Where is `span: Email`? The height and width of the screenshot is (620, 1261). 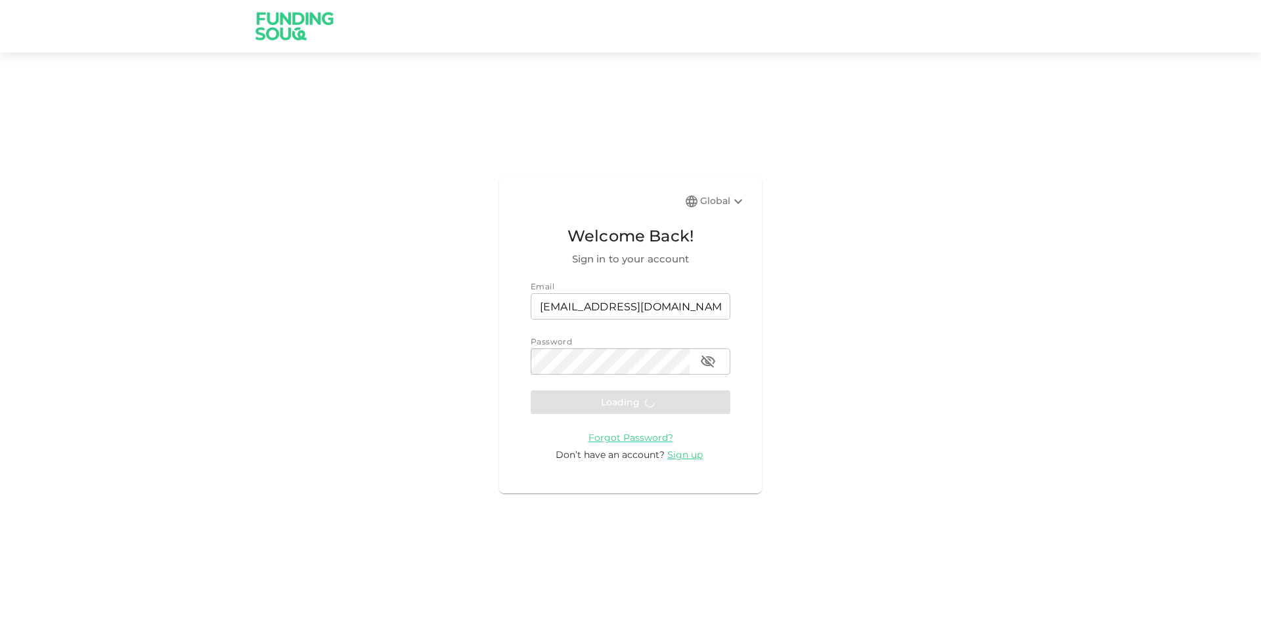 span: Email is located at coordinates (542, 286).